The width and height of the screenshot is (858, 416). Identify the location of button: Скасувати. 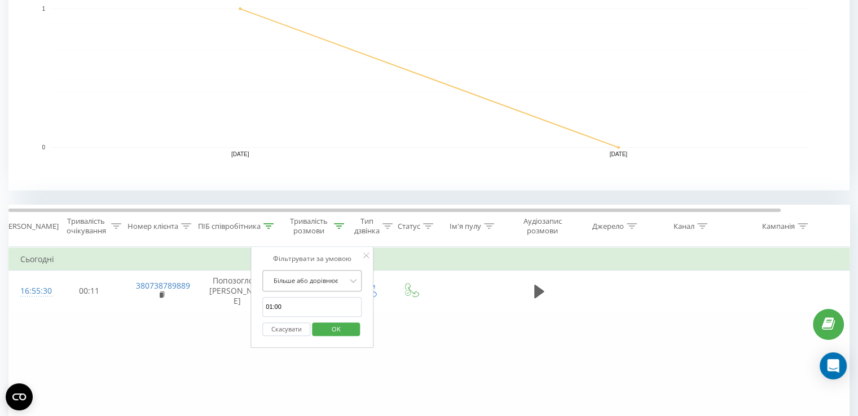
(286, 329).